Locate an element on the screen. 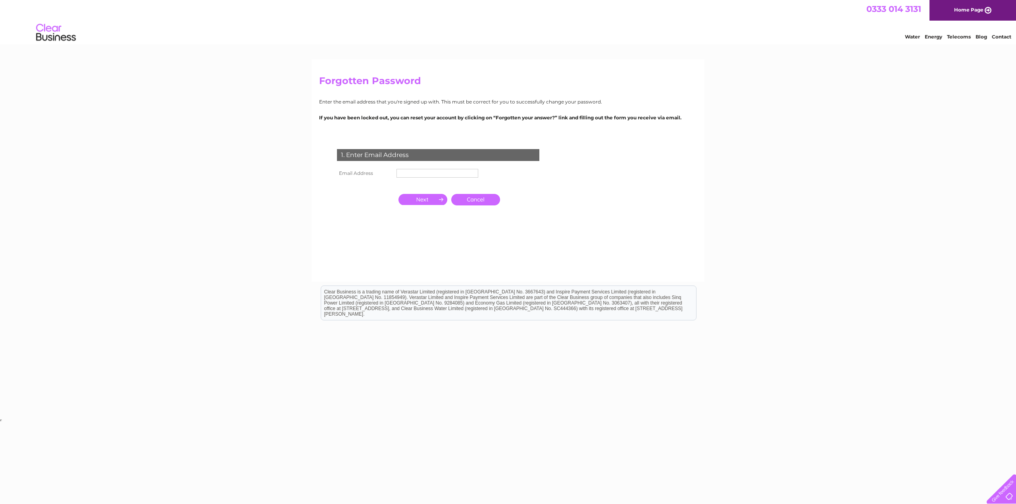 Image resolution: width=1016 pixels, height=504 pixels. a: Blog is located at coordinates (981, 37).